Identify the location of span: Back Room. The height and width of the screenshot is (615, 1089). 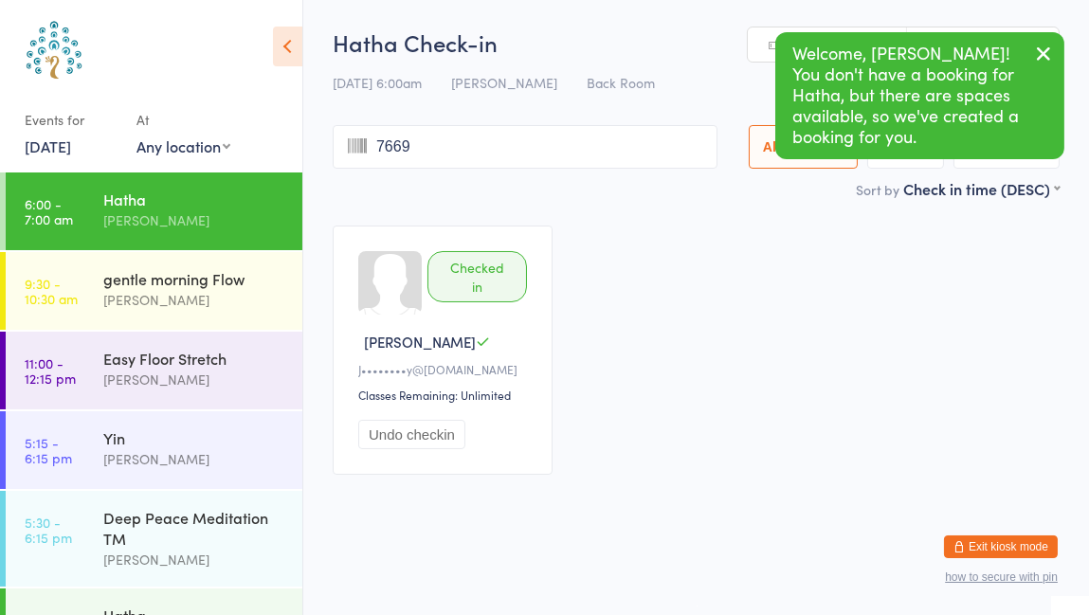
(621, 82).